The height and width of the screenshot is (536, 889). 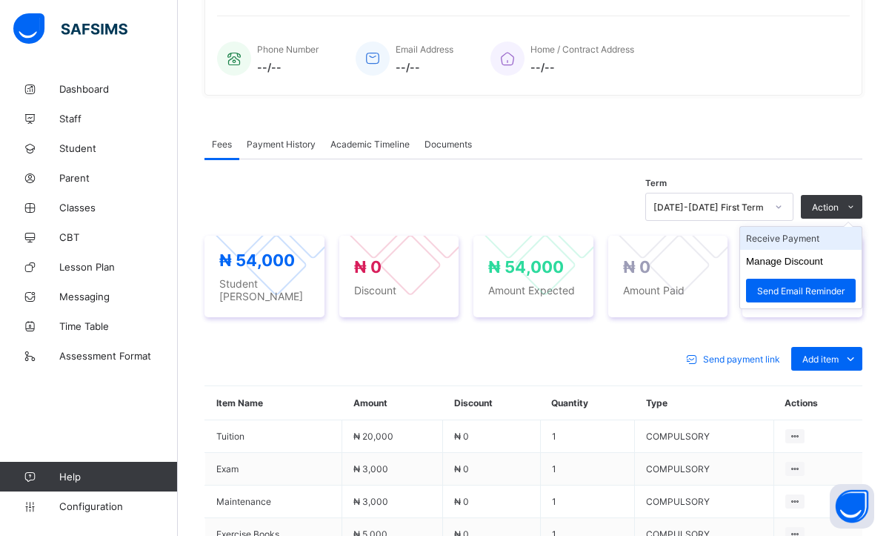 What do you see at coordinates (119, 178) in the screenshot?
I see `span: Parent` at bounding box center [119, 178].